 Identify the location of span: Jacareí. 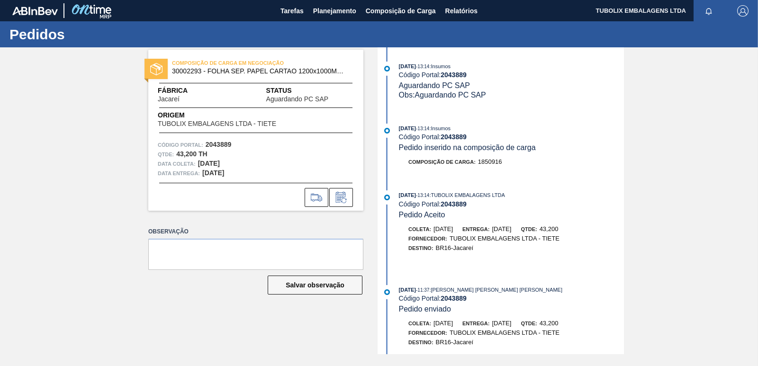
(169, 99).